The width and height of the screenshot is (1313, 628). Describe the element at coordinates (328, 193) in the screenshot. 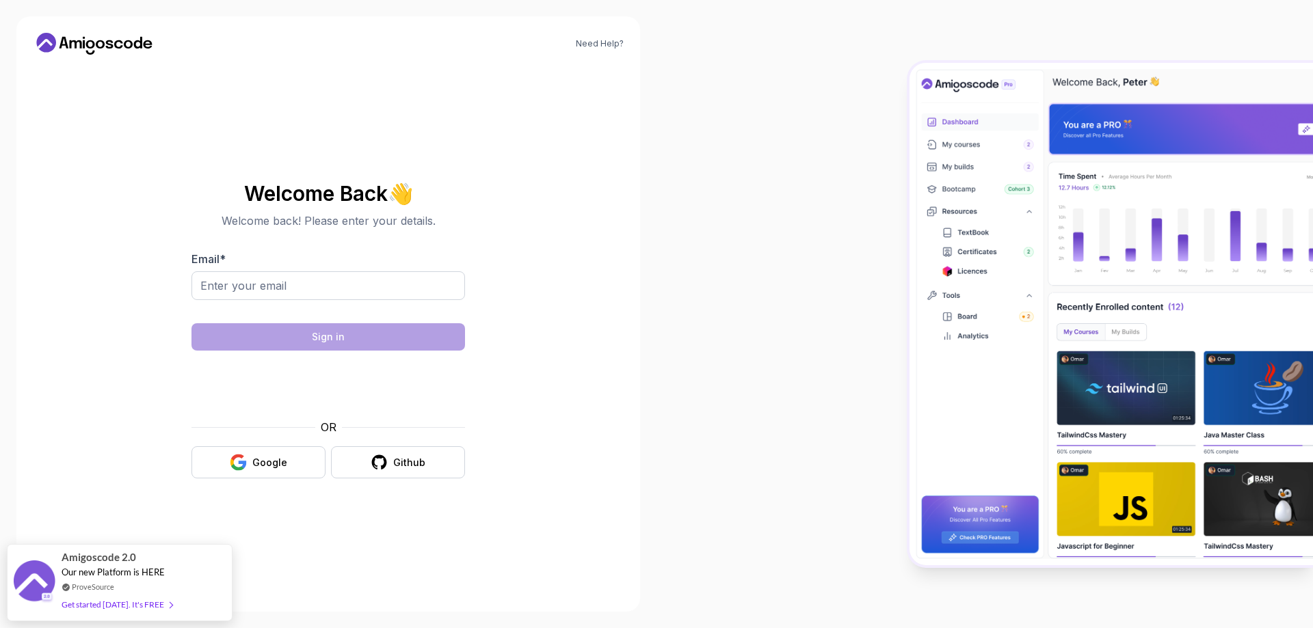

I see `h2: Welcome Back` at that location.